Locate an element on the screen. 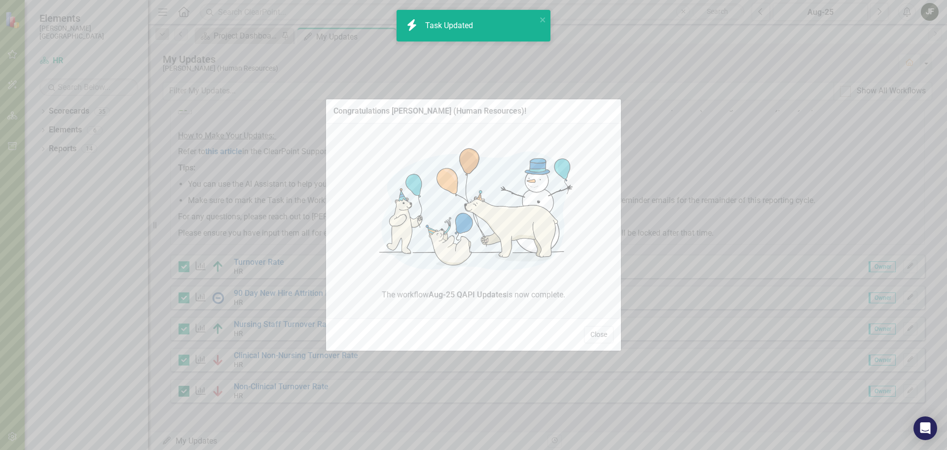 This screenshot has height=450, width=947. button: Close is located at coordinates (599, 334).